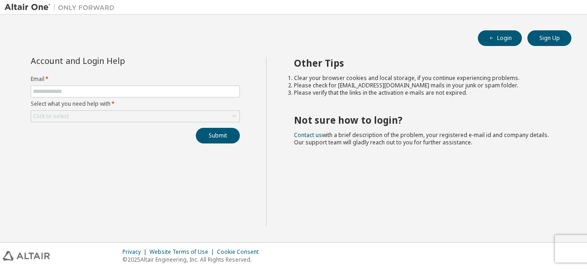 The height and width of the screenshot is (269, 587). What do you see at coordinates (218, 135) in the screenshot?
I see `button: Submit` at bounding box center [218, 135].